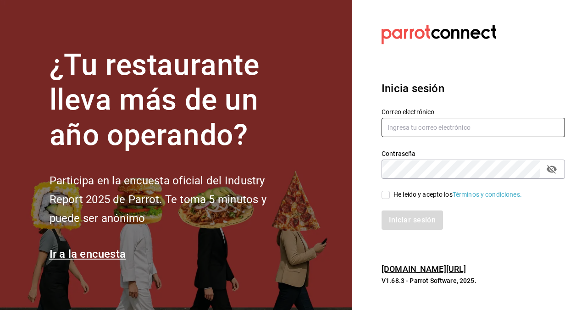 The height and width of the screenshot is (310, 587). Describe the element at coordinates (473, 153) in the screenshot. I see `label: Contraseña` at that location.